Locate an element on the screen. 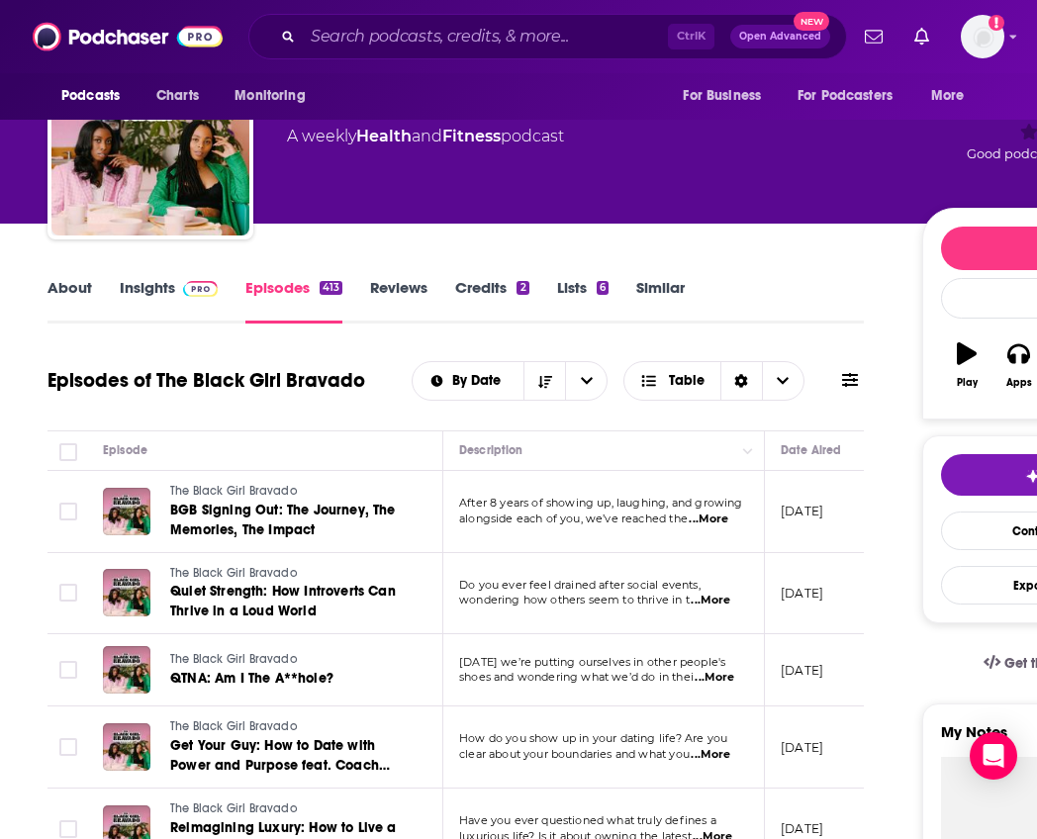 The height and width of the screenshot is (839, 1037). a: Charts is located at coordinates (177, 96).